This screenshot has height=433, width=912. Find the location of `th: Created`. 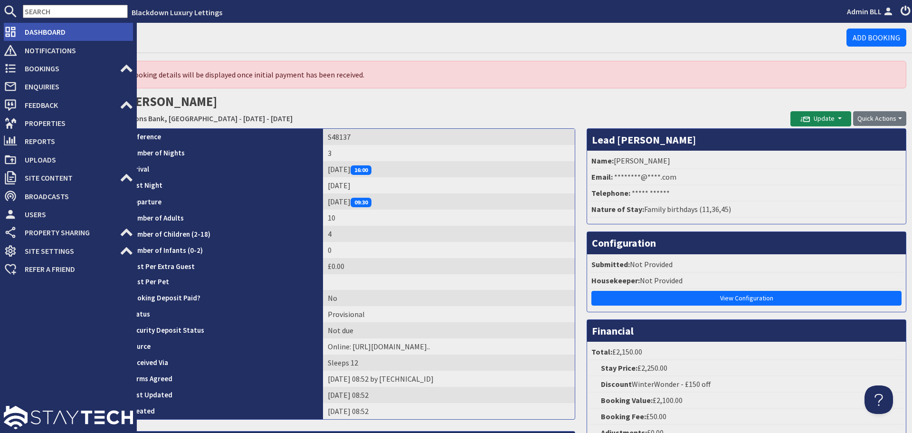

th: Created is located at coordinates (223, 411).